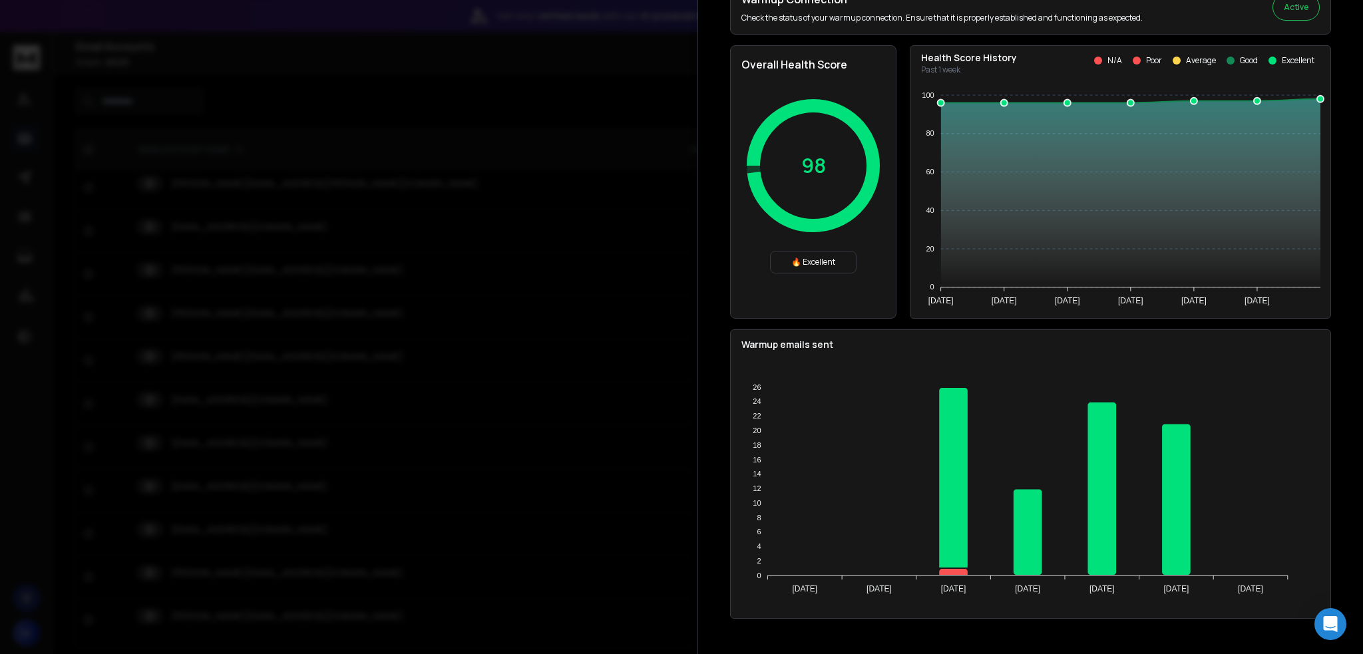  What do you see at coordinates (929, 210) in the screenshot?
I see `tspan: 40` at bounding box center [929, 210].